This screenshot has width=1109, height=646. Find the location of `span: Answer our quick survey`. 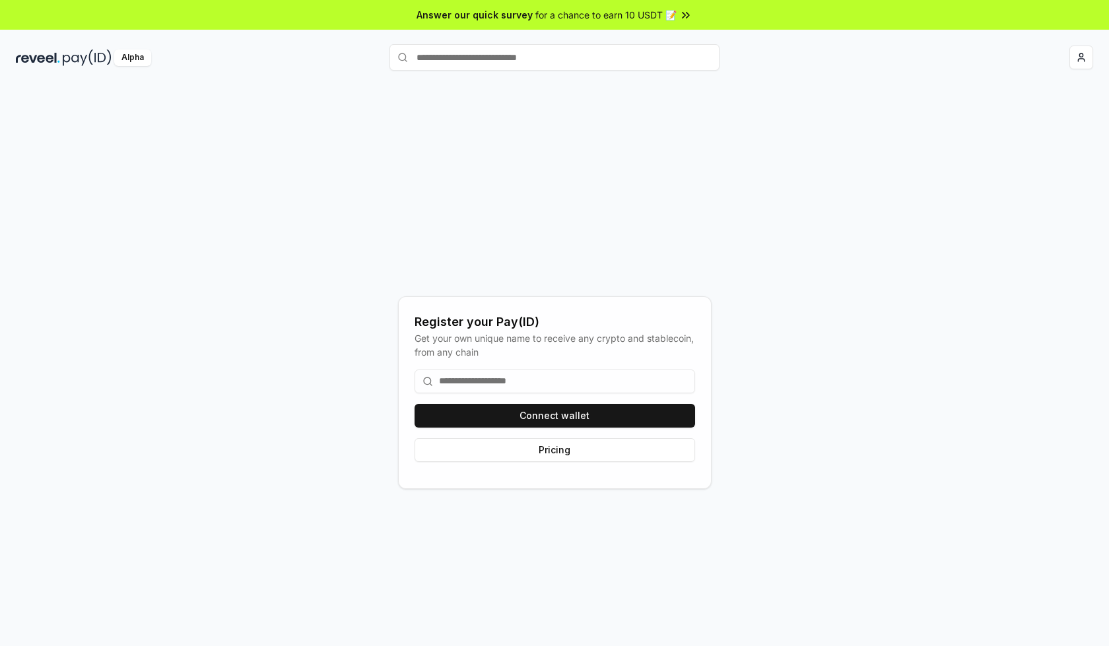

span: Answer our quick survey is located at coordinates (475, 15).